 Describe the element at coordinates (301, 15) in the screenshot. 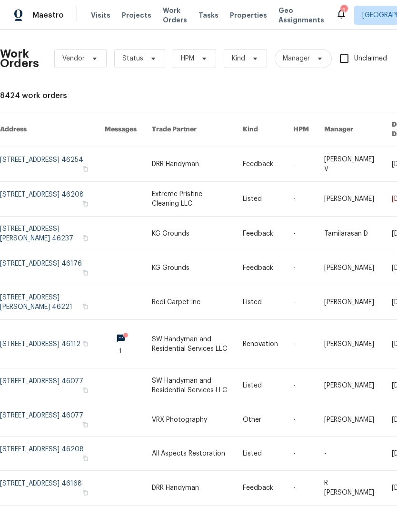

I see `span: Geo Assignments` at that location.